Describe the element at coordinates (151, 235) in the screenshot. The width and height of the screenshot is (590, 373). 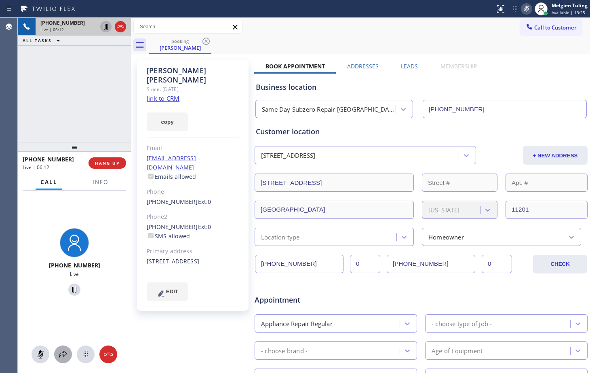
I see `input: SMS allowed` at that location.